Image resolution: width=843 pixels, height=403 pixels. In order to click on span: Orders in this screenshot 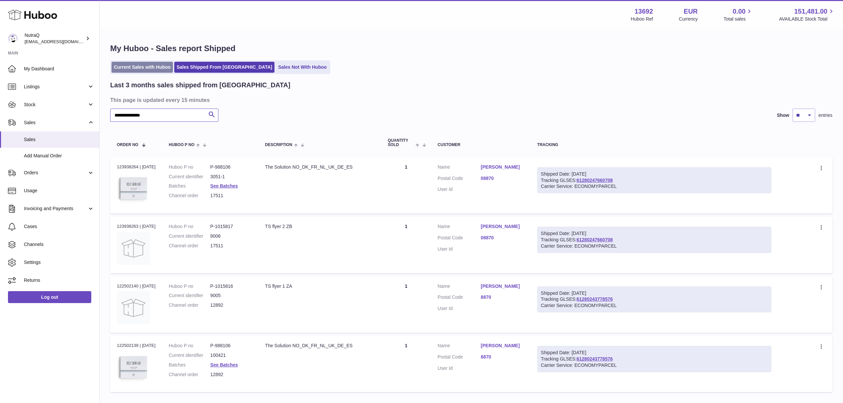, I will do `click(55, 173)`.